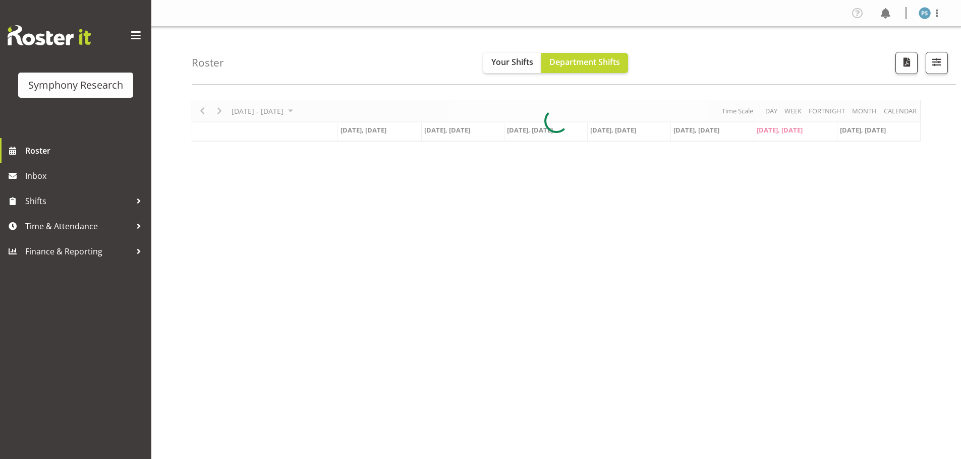 The height and width of the screenshot is (459, 961). Describe the element at coordinates (585, 63) in the screenshot. I see `button: Department Shifts` at that location.